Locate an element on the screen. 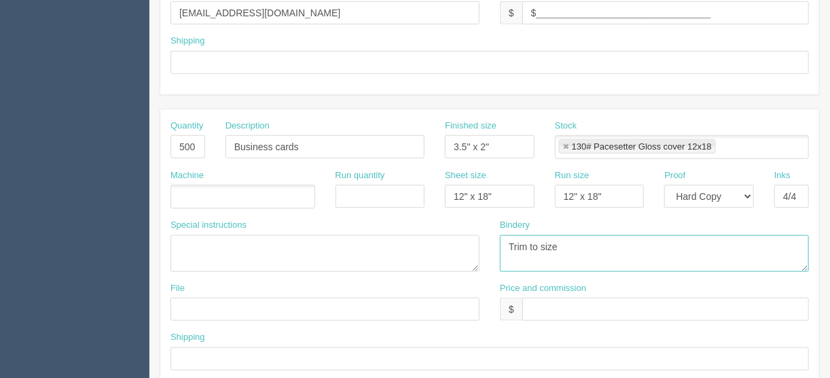 The height and width of the screenshot is (378, 830). label: Quantity is located at coordinates (187, 126).